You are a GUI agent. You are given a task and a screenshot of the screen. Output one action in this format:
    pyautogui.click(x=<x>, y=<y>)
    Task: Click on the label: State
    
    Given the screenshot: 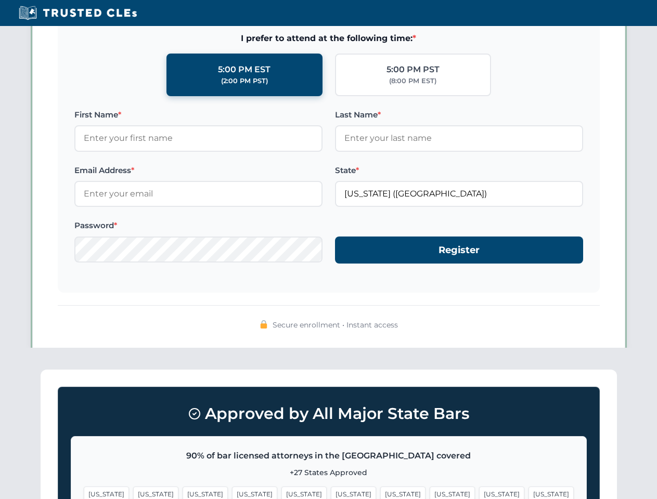 What is the action you would take?
    pyautogui.click(x=459, y=171)
    